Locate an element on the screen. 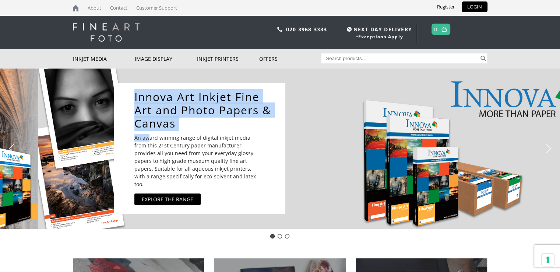 The height and width of the screenshot is (272, 560). a: Image Display is located at coordinates (166, 59).